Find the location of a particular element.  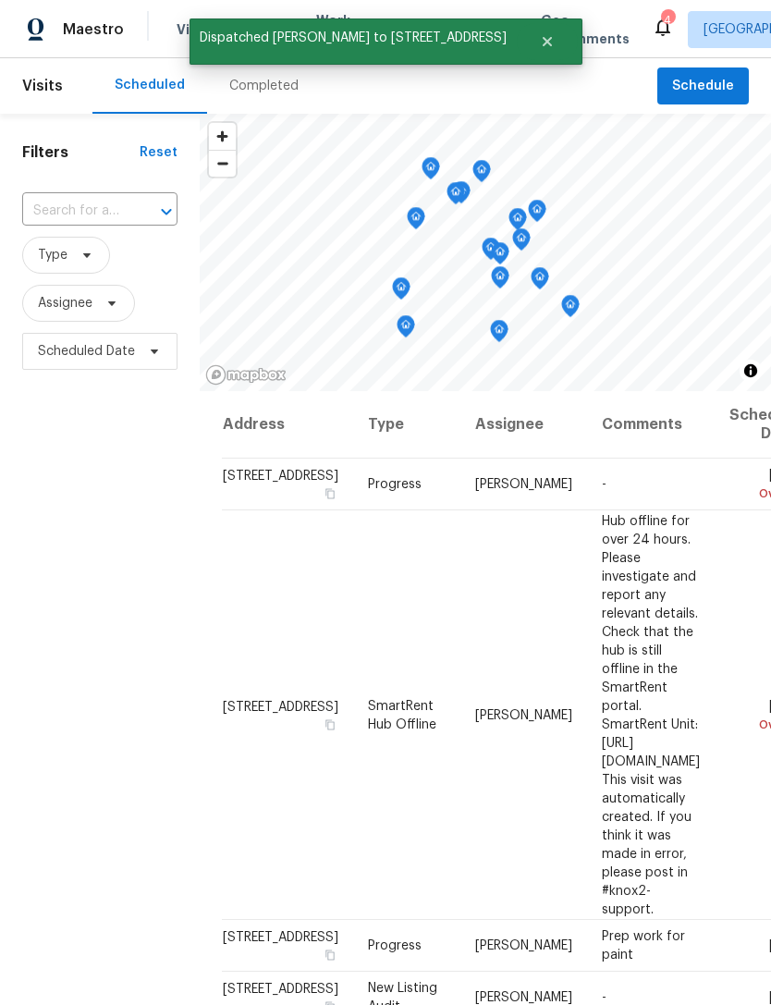

button: Schedule is located at coordinates (703, 86).